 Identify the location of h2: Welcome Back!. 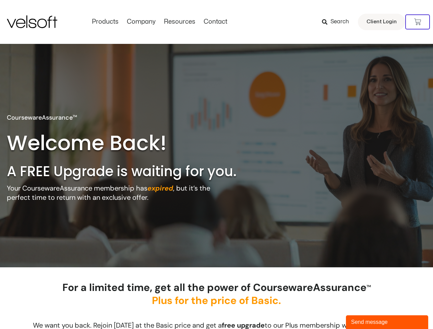
(92, 143).